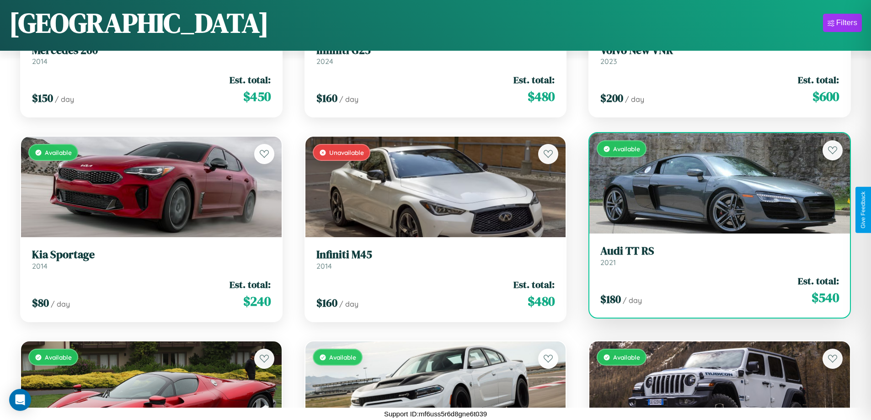 The height and width of the screenshot is (420, 871). What do you see at coordinates (257, 301) in the screenshot?
I see `span: $ 240` at bounding box center [257, 301].